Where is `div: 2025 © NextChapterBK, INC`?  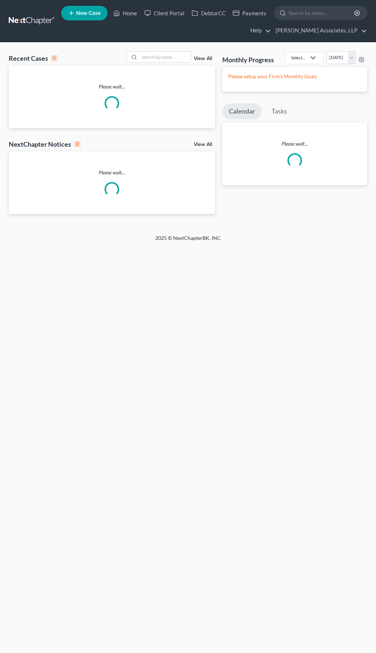
div: 2025 © NextChapterBK, INC is located at coordinates (188, 241).